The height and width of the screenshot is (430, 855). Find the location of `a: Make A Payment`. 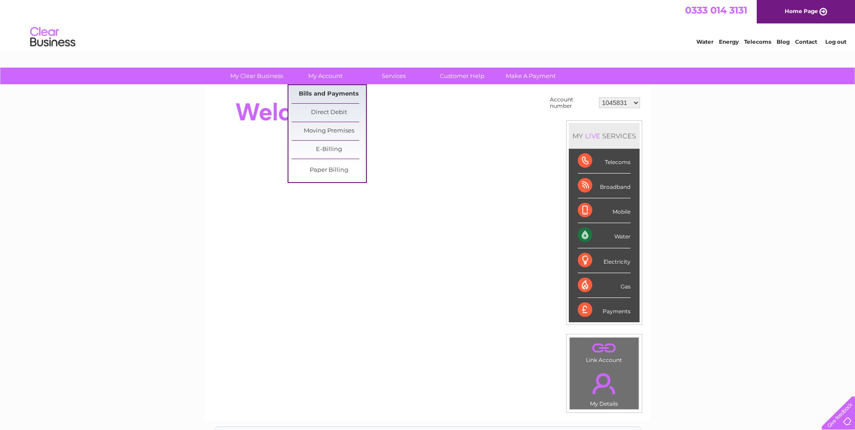

a: Make A Payment is located at coordinates (531, 76).